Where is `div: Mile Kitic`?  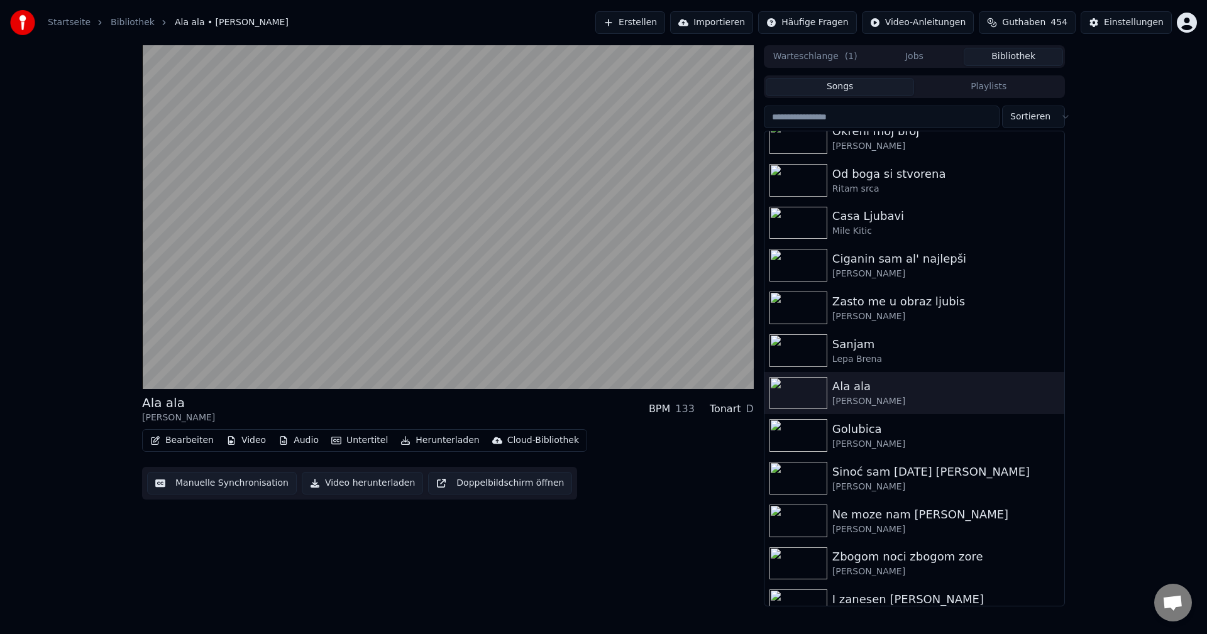 div: Mile Kitic is located at coordinates (946, 231).